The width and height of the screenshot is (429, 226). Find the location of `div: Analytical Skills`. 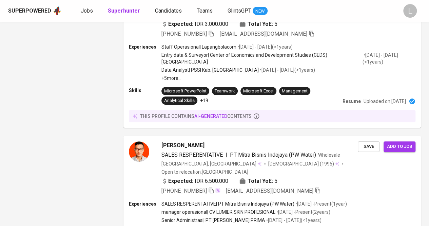

div: Analytical Skills is located at coordinates (180, 100).